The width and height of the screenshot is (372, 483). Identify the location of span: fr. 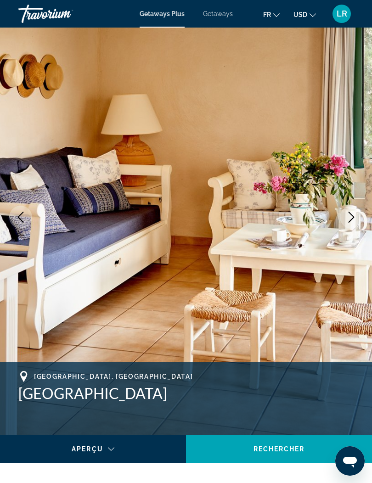
(267, 15).